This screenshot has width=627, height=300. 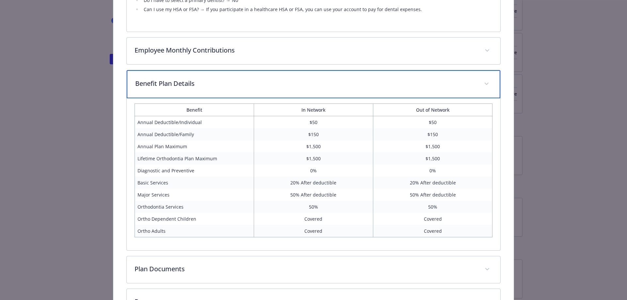 What do you see at coordinates (194, 110) in the screenshot?
I see `th: Benefit` at bounding box center [194, 110].